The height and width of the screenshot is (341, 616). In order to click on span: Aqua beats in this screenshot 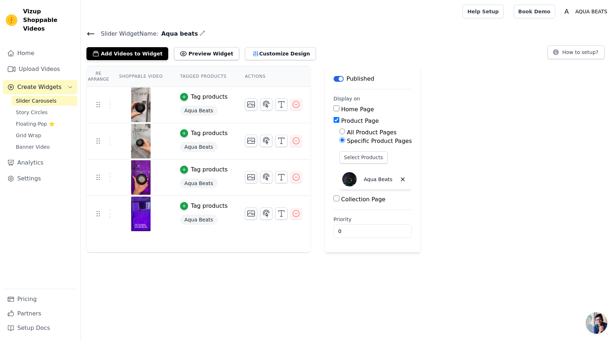, I will do `click(178, 34)`.